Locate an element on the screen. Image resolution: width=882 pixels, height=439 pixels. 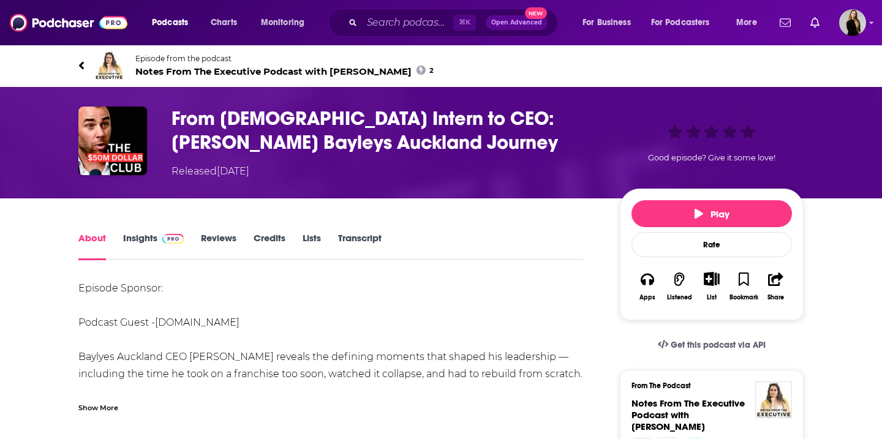
a: From 17-Year-Old Intern to CEO: Lloyd Budd's Bayleys Auckland Journey is located at coordinates (113, 141).